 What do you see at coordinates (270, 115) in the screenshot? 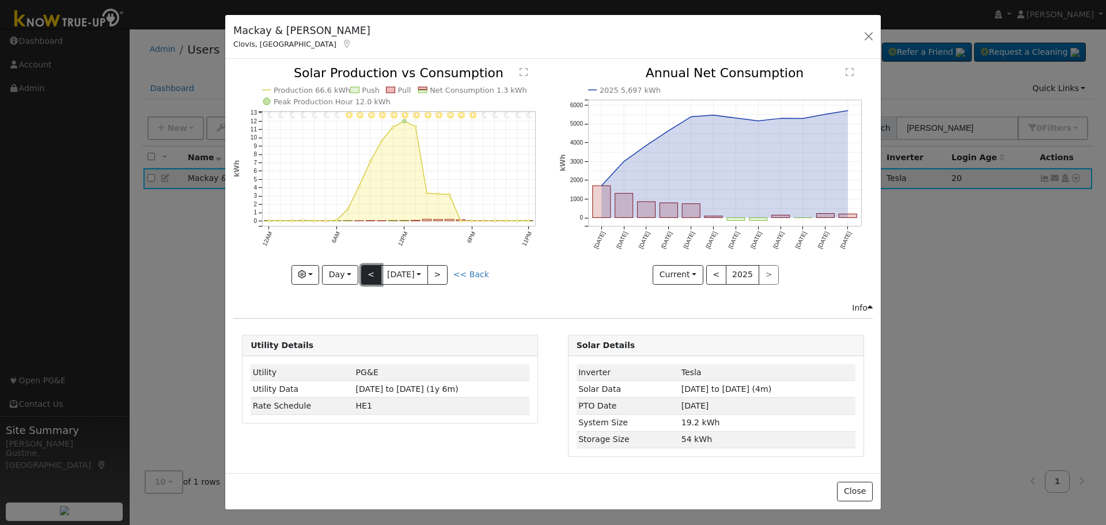
I see `i: 12AM - Clear` at bounding box center [270, 115].